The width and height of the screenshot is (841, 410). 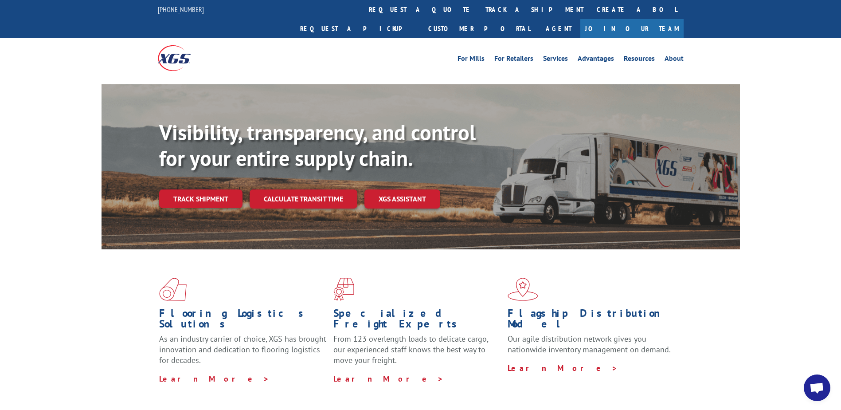 I want to click on a: Join Our Team, so click(x=632, y=28).